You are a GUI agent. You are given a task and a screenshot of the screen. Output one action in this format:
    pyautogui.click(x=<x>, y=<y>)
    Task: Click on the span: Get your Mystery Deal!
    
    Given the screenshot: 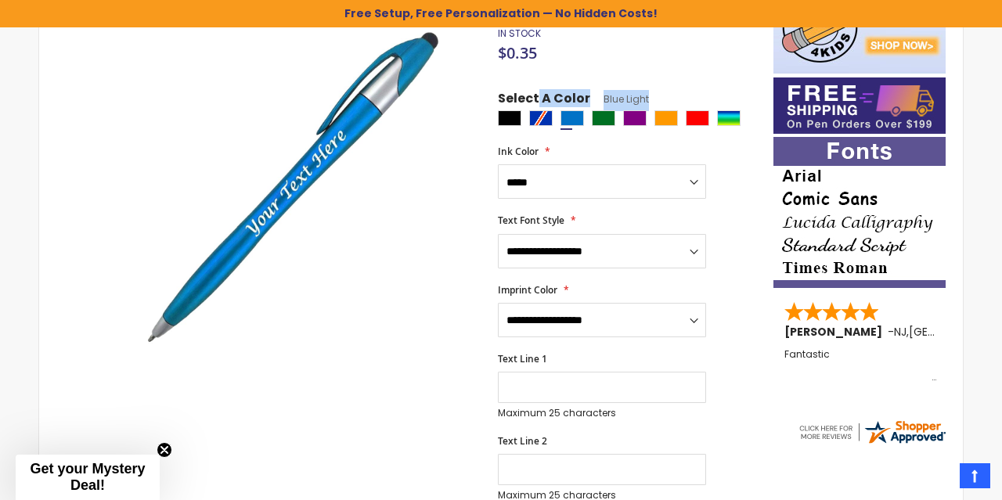 What is the action you would take?
    pyautogui.click(x=87, y=477)
    